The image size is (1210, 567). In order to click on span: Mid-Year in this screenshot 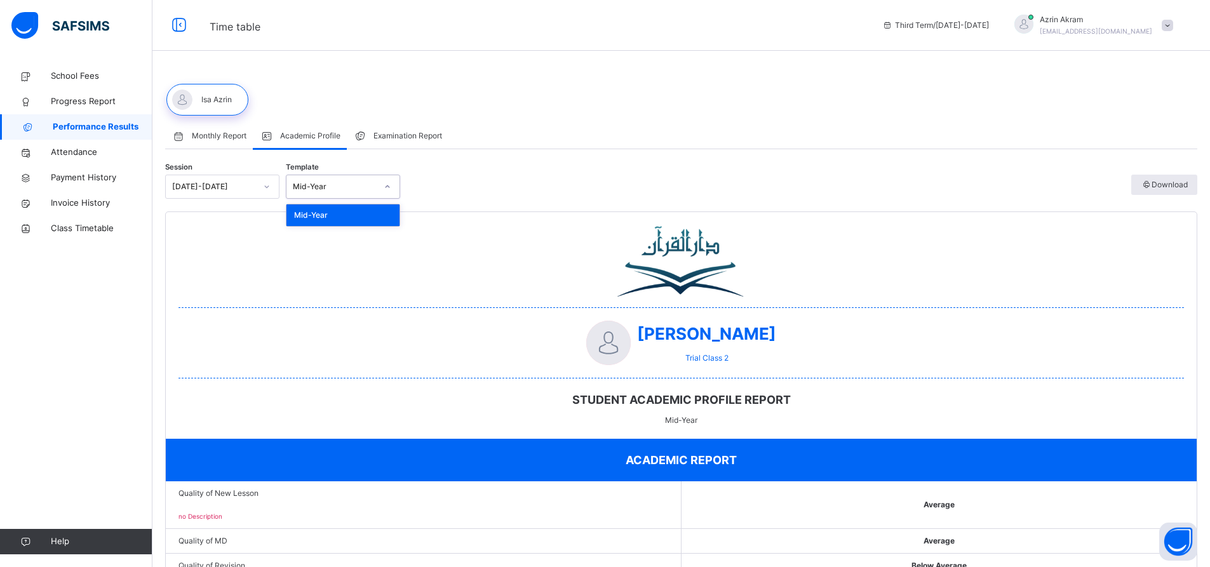, I will do `click(681, 420)`.